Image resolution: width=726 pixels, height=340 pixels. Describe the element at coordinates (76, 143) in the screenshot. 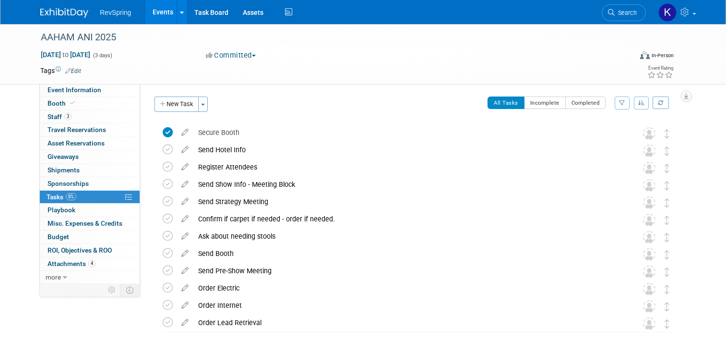

I see `span: Asset Reservations` at that location.